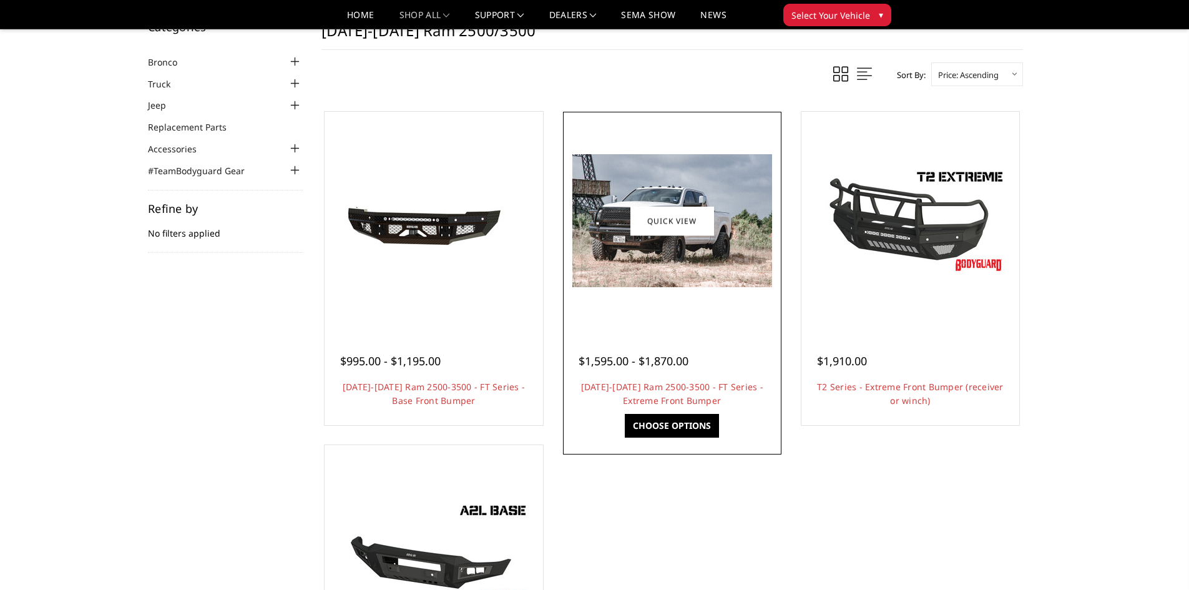  Describe the element at coordinates (573, 19) in the screenshot. I see `a: Dealers` at that location.